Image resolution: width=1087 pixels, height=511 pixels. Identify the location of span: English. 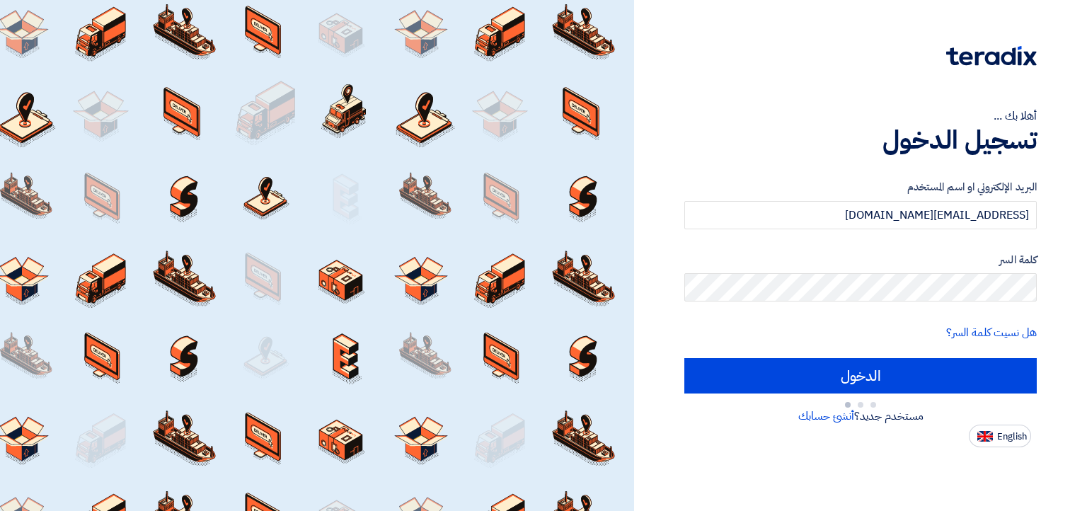
(1012, 436).